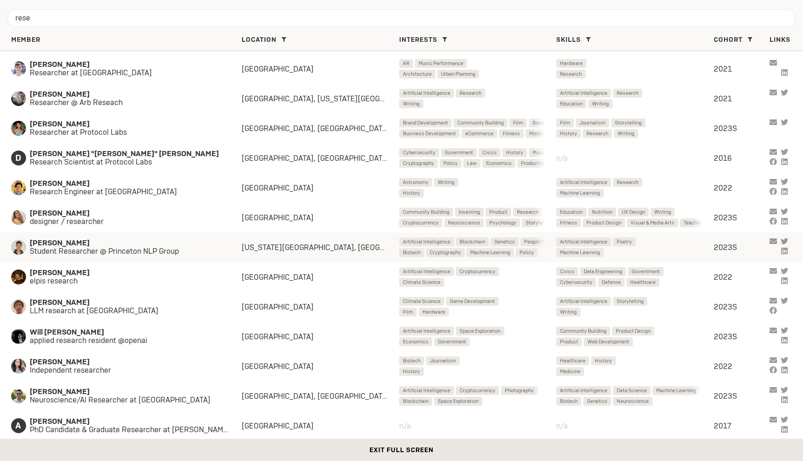 The image size is (803, 461). I want to click on span: A, so click(19, 425).